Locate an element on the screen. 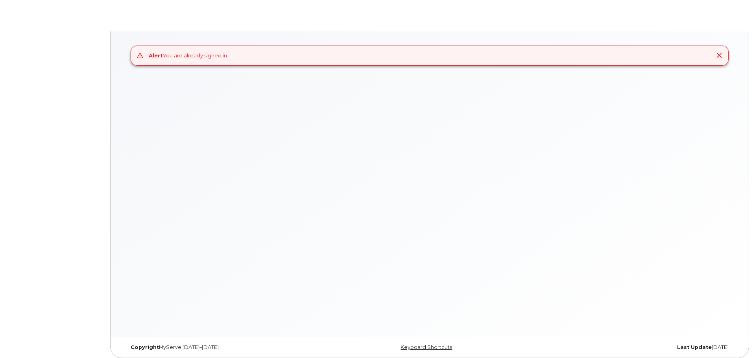  a: Keyboard Shortcuts is located at coordinates (426, 347).